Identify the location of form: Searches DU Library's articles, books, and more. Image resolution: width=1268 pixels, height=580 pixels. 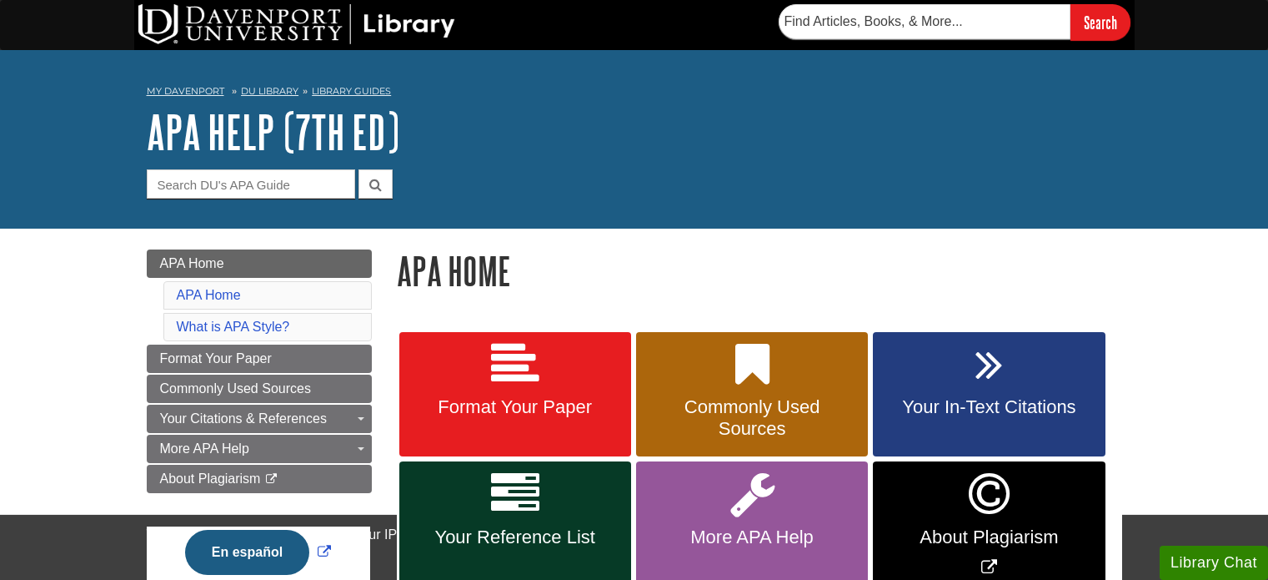
(955, 22).